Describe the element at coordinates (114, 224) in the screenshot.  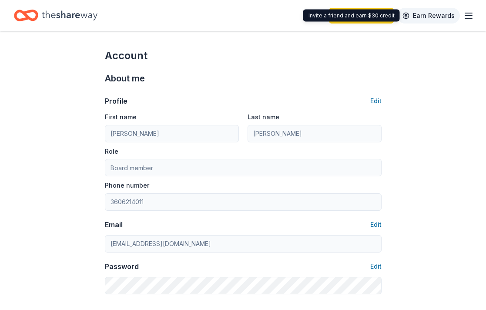
I see `div: Email` at that location.